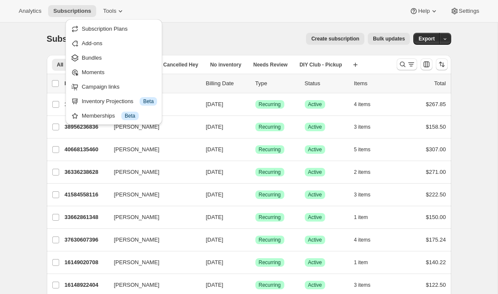 Image resolution: width=498 pixels, height=294 pixels. What do you see at coordinates (426, 39) in the screenshot?
I see `span: Export` at bounding box center [426, 39].